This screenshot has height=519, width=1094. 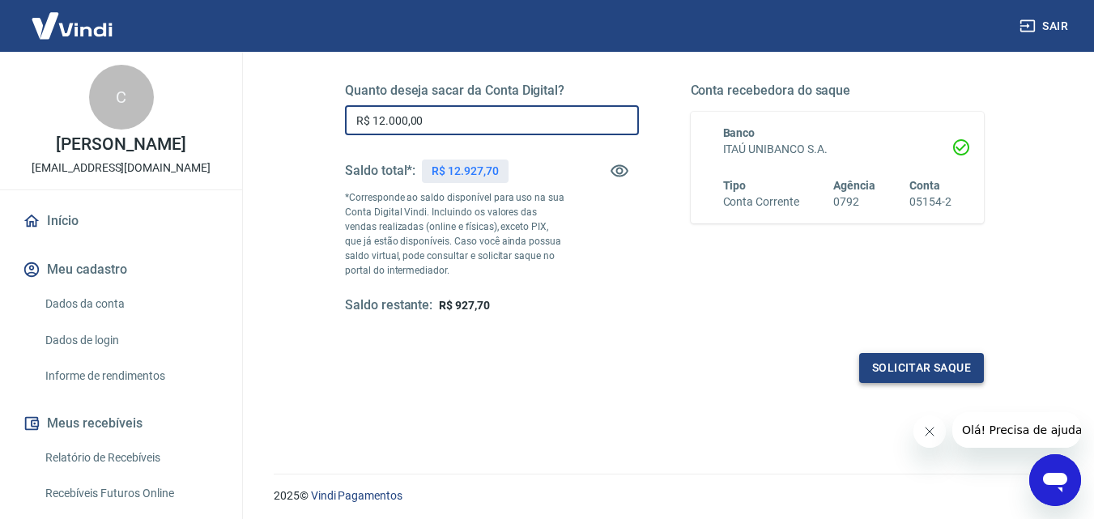 What do you see at coordinates (130, 493) in the screenshot?
I see `a: Recebíveis Futuros Online` at bounding box center [130, 493].